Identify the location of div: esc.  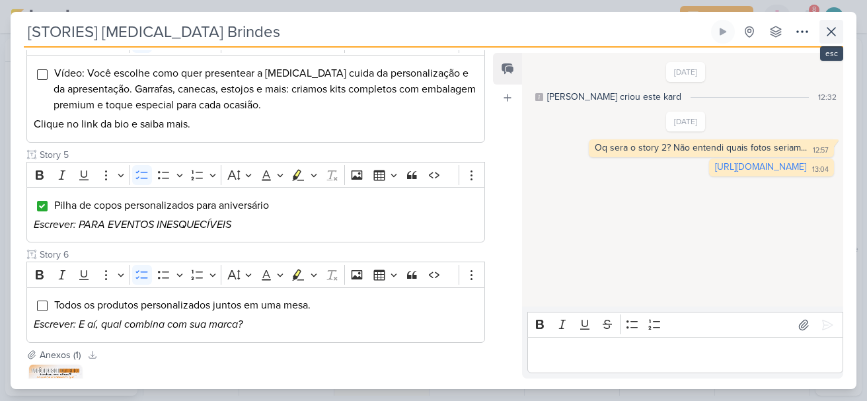
(831, 54).